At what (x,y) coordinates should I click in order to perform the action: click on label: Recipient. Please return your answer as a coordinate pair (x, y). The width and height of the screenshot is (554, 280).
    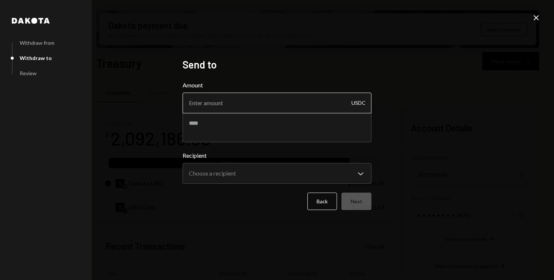
    Looking at the image, I should click on (277, 155).